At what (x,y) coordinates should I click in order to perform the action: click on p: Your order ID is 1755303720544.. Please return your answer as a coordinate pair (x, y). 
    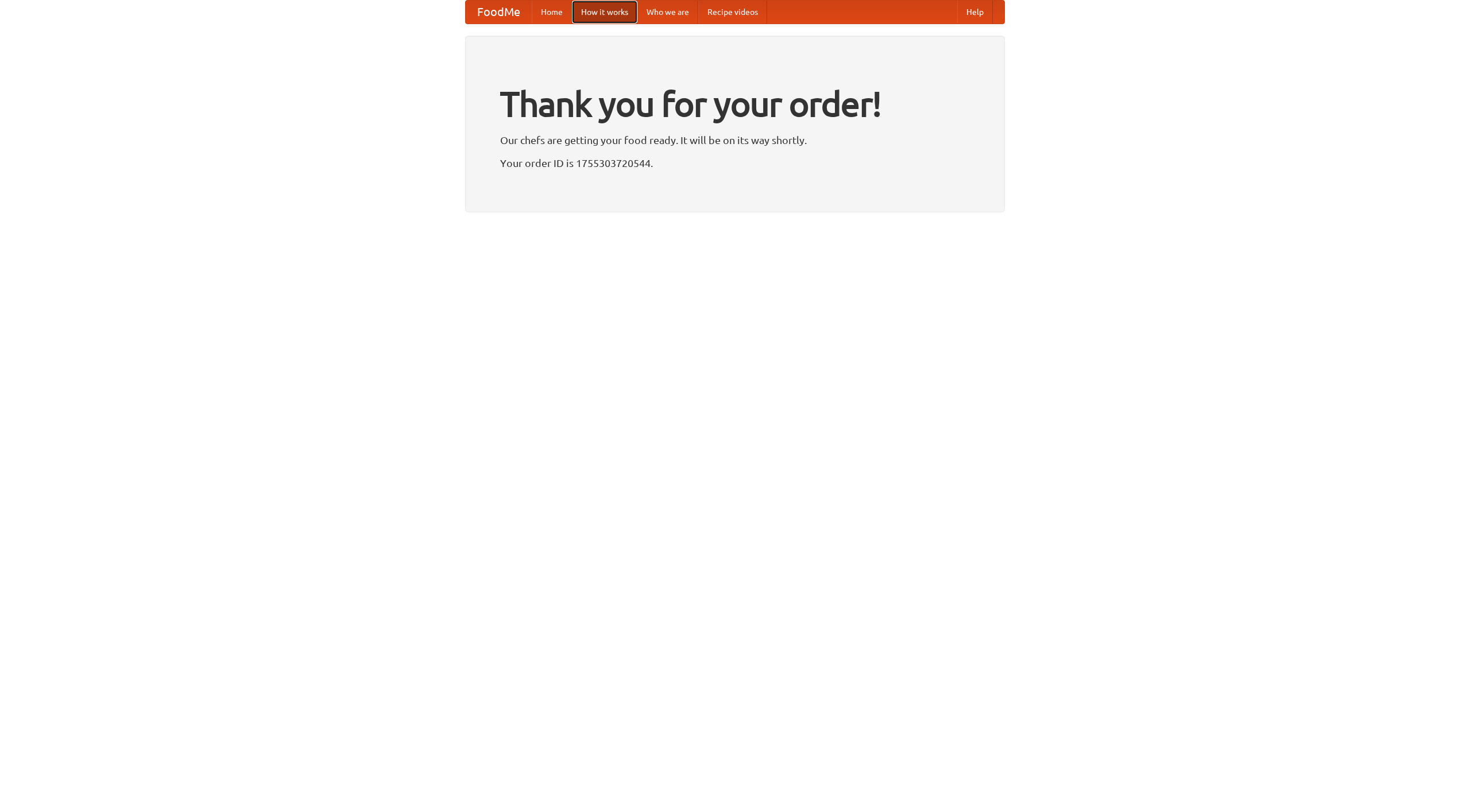
    Looking at the image, I should click on (735, 163).